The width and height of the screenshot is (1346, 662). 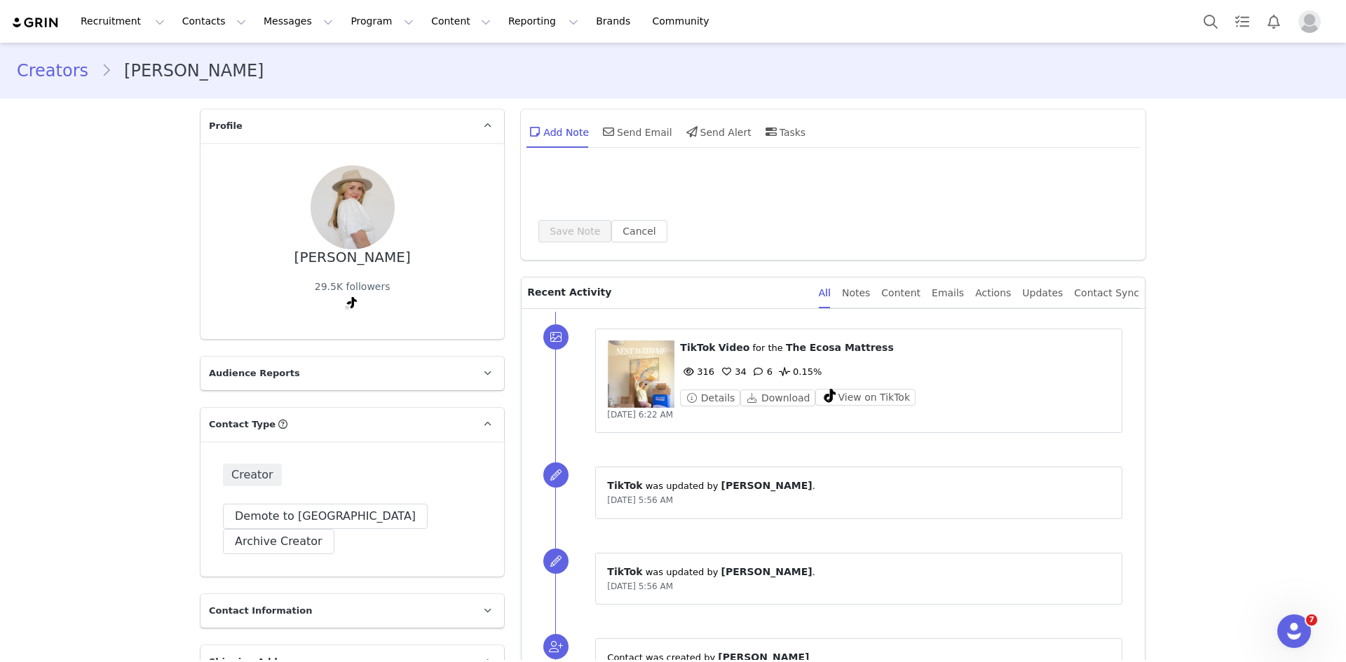 What do you see at coordinates (992, 293) in the screenshot?
I see `div: Actions` at bounding box center [992, 293].